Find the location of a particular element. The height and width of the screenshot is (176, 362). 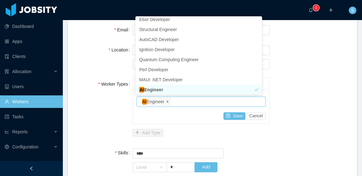

button: Add is located at coordinates (206, 167).